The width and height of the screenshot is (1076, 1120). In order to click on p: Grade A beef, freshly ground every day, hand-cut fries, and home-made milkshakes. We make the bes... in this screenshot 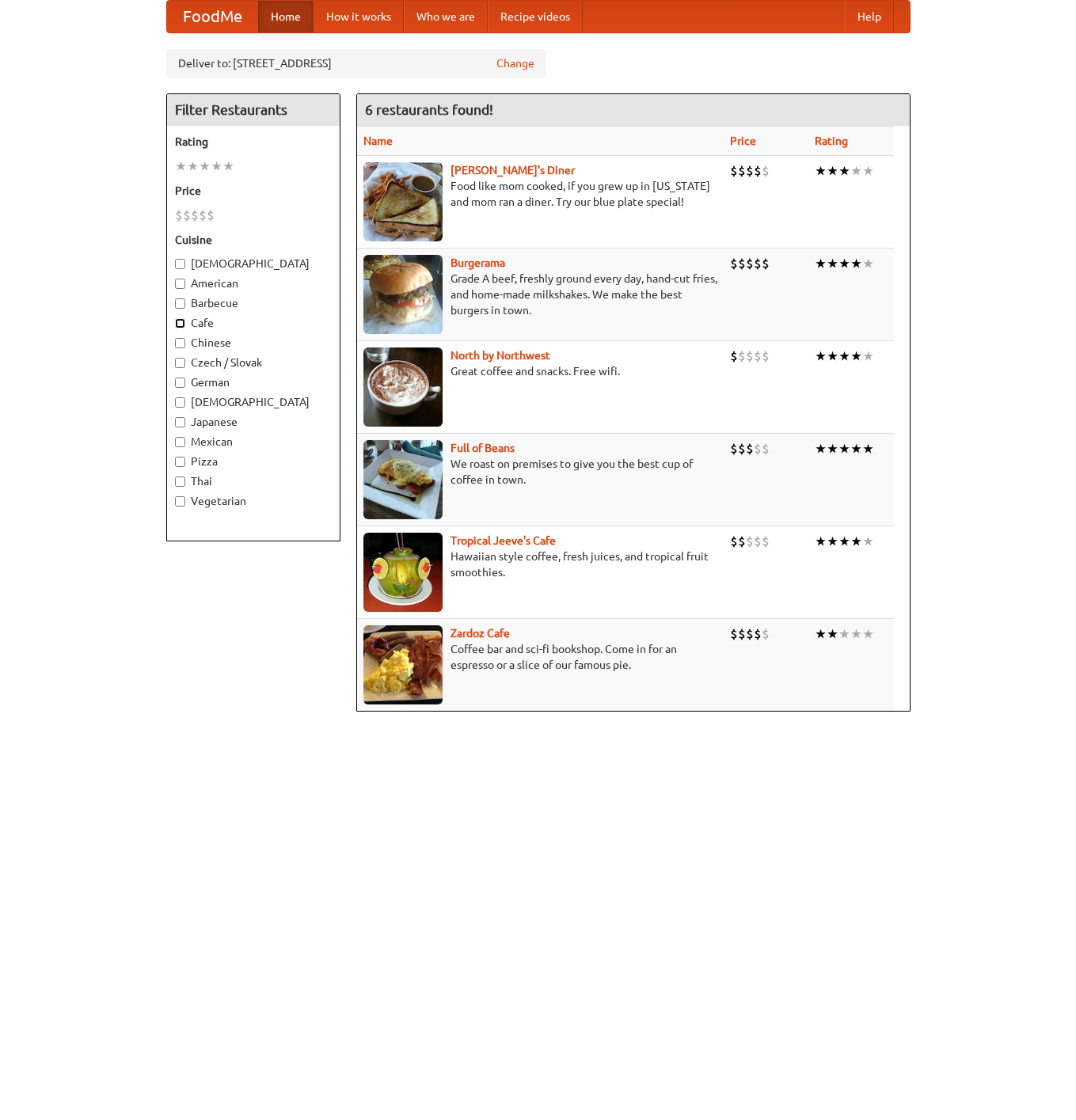, I will do `click(540, 294)`.